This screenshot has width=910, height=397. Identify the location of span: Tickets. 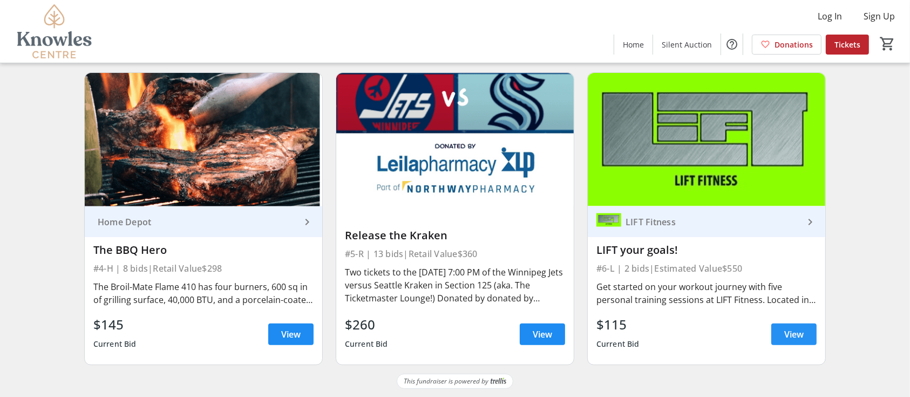
(847, 44).